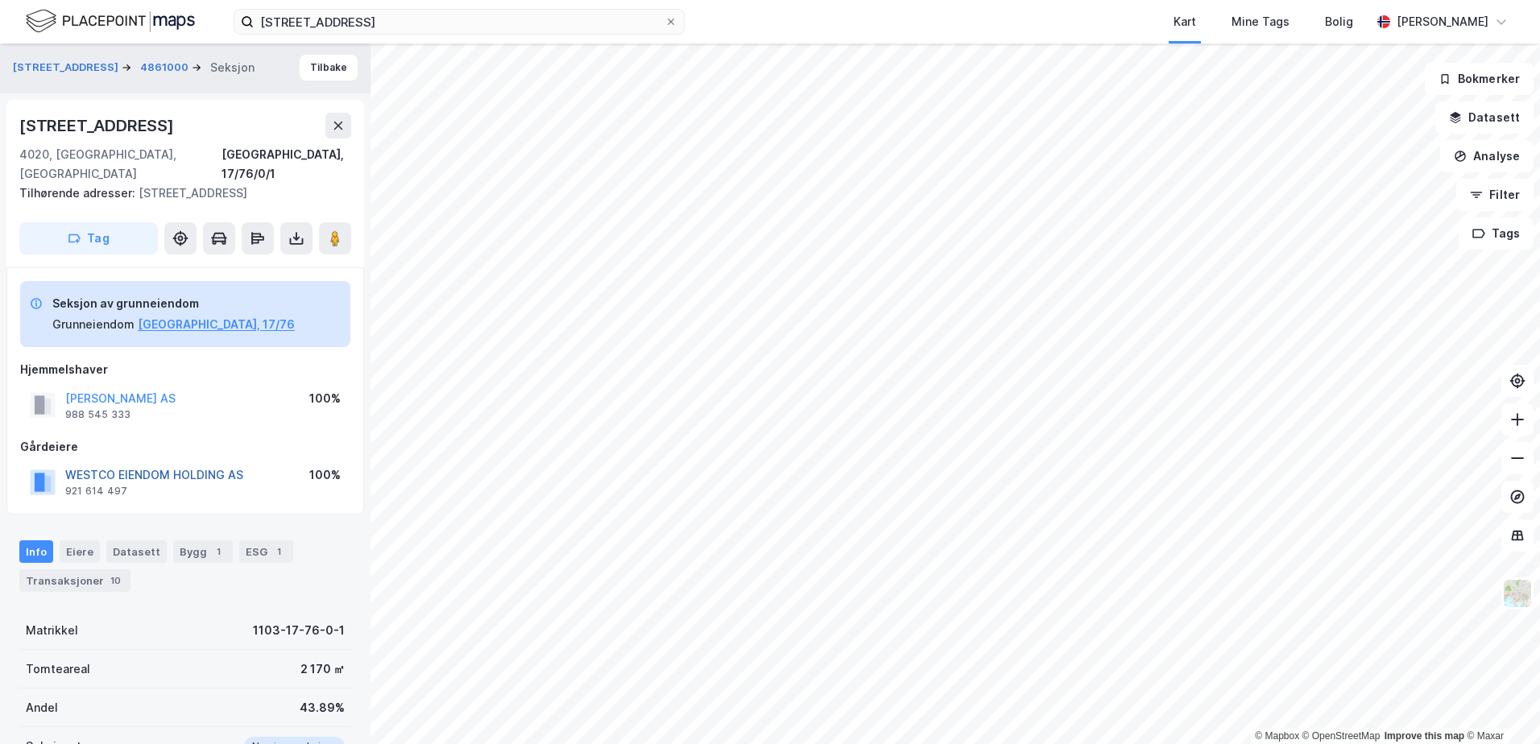 The width and height of the screenshot is (1540, 744). I want to click on div: Transaksjoner, so click(75, 581).